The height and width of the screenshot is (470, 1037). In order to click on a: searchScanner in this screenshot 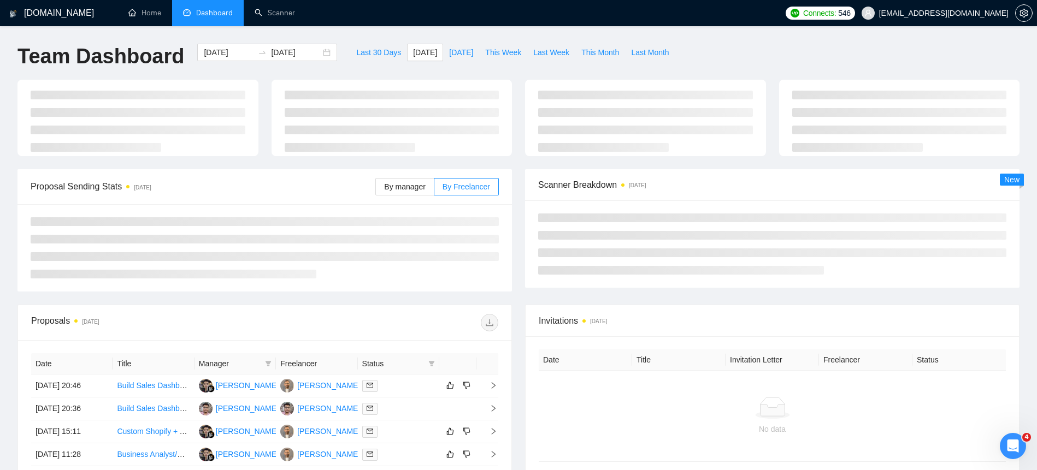, I will do `click(275, 13)`.